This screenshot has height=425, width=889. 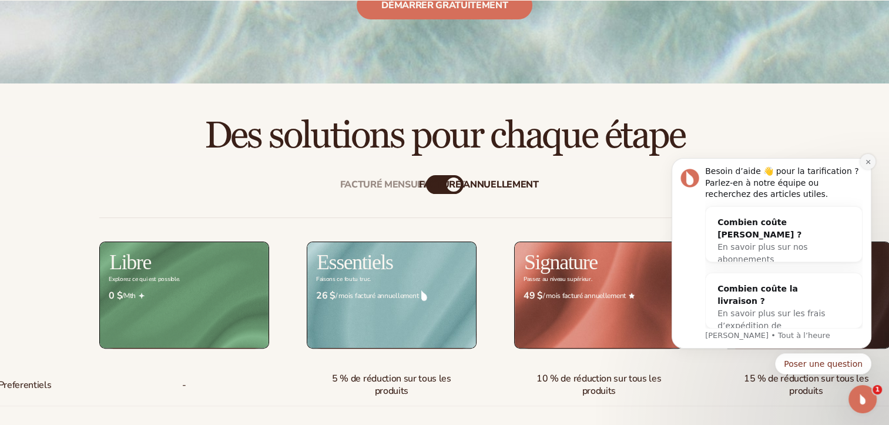 What do you see at coordinates (632, 295) in the screenshot?
I see `img: Star_6.png` at bounding box center [632, 295].